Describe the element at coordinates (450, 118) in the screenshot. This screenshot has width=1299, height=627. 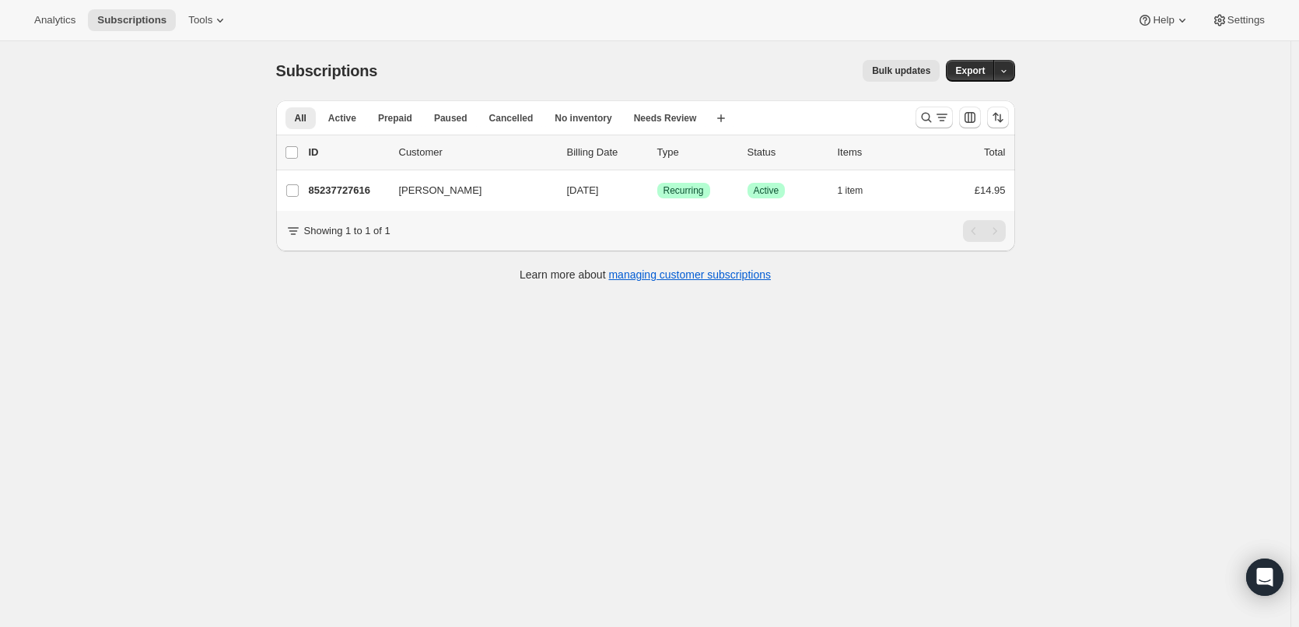
I see `span: Paused` at that location.